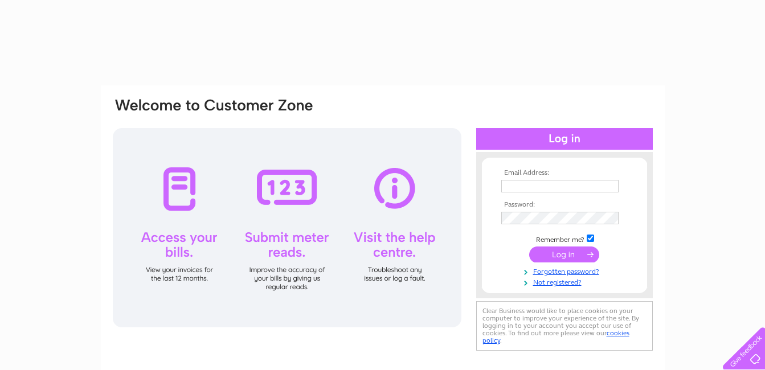 The width and height of the screenshot is (765, 370). I want to click on th: Email Address:, so click(565, 173).